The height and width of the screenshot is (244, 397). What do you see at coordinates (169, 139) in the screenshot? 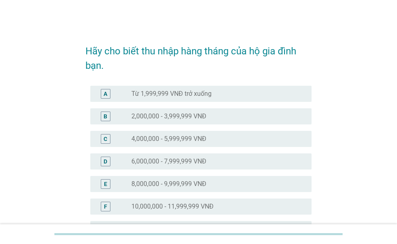
I see `label: 4,000,000 - 5,999,999 VNĐ` at bounding box center [169, 139].